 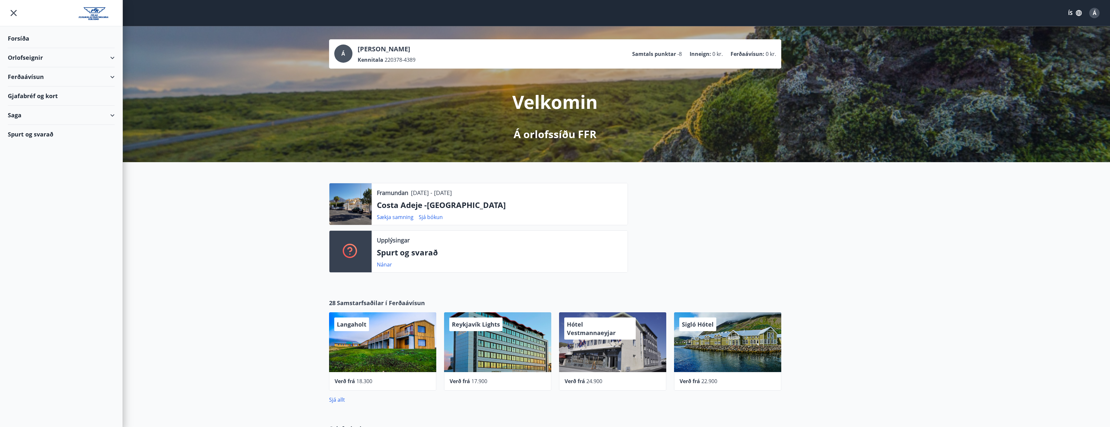 I want to click on p: Spurt og svarað, so click(x=500, y=252).